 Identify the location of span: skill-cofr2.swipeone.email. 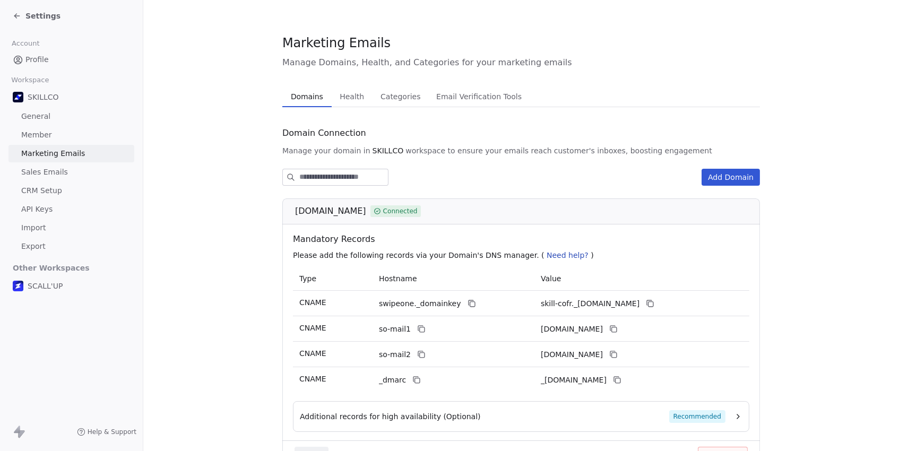
(572, 355).